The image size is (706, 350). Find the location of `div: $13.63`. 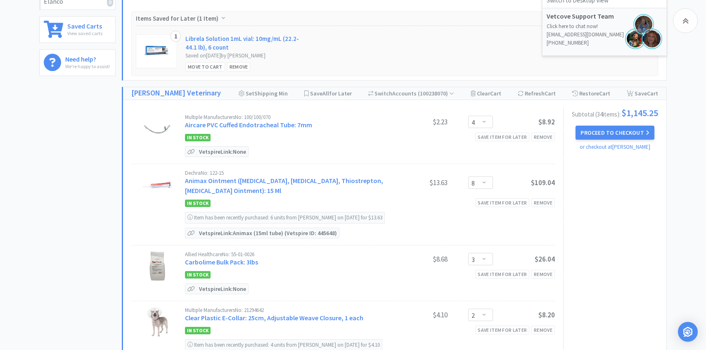

div: $13.63 is located at coordinates (417, 183).